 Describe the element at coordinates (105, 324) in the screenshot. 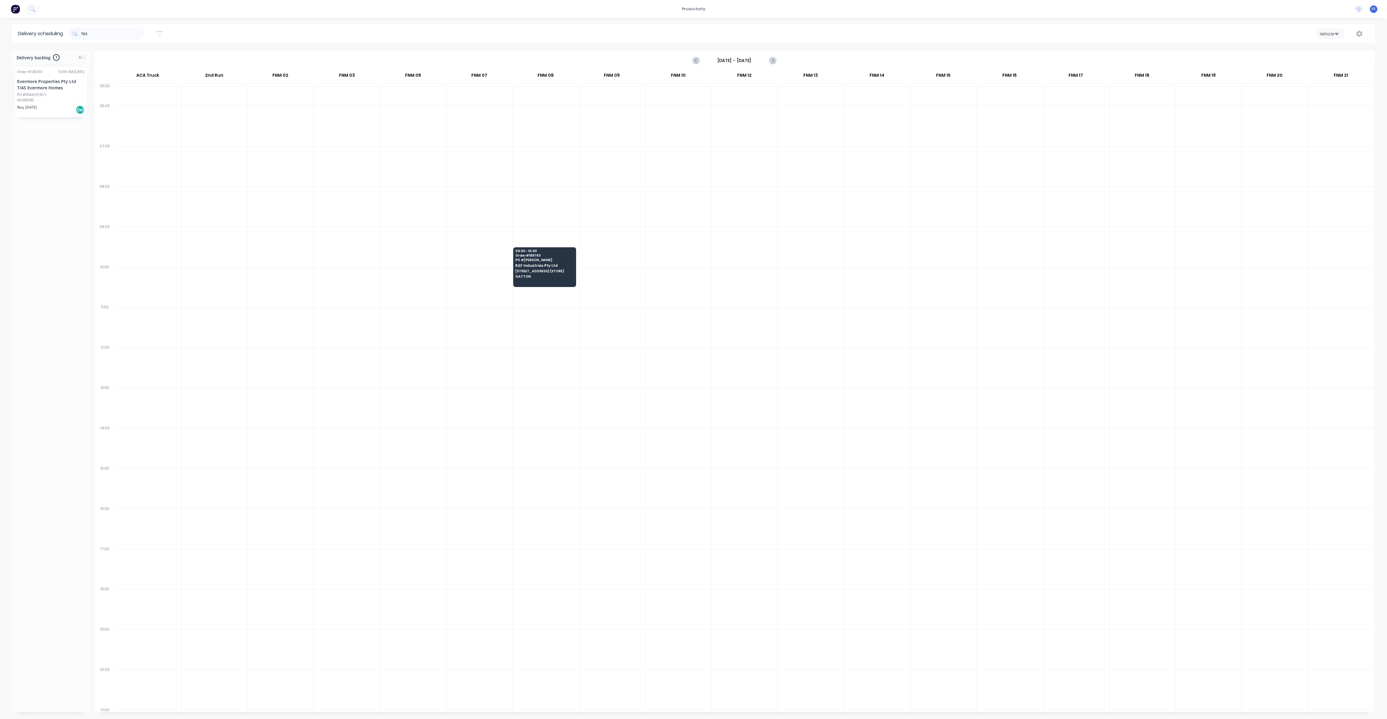

I see `div: 11:00` at that location.